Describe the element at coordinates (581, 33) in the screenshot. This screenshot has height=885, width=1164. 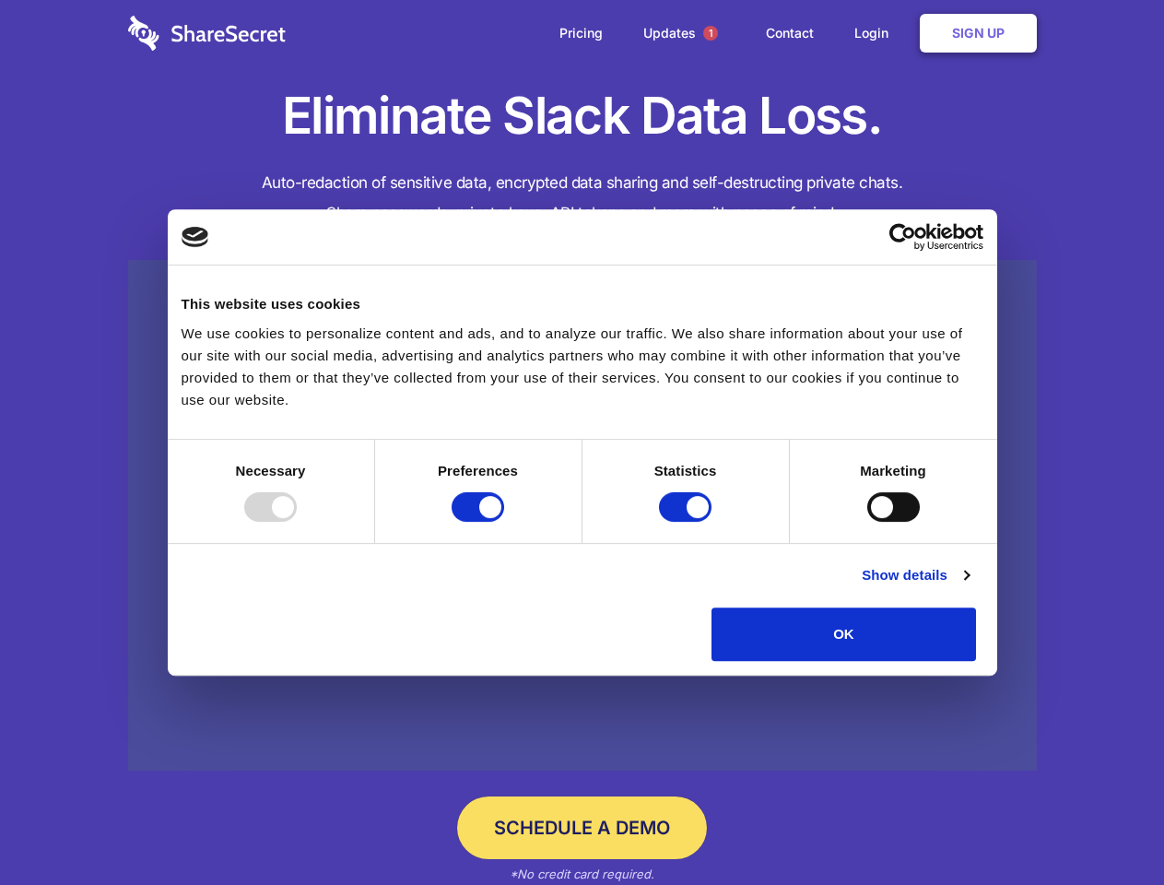
I see `a: Pricing` at that location.